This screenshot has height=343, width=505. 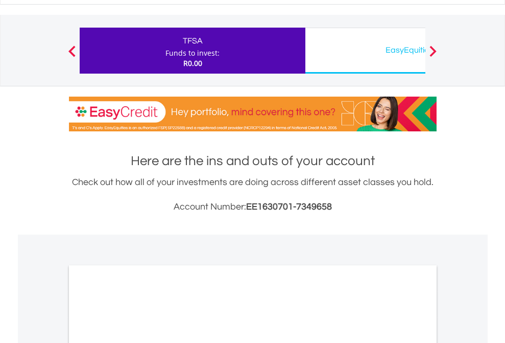 What do you see at coordinates (192, 53) in the screenshot?
I see `div: Funds to invest:` at bounding box center [192, 53].